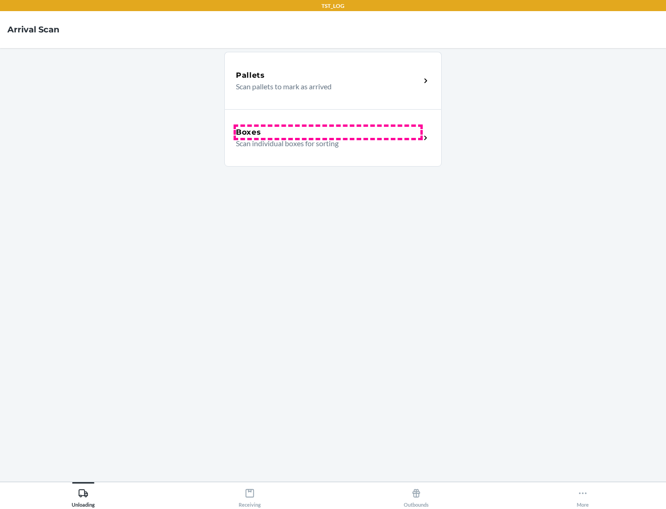  I want to click on h5: Boxes, so click(248, 132).